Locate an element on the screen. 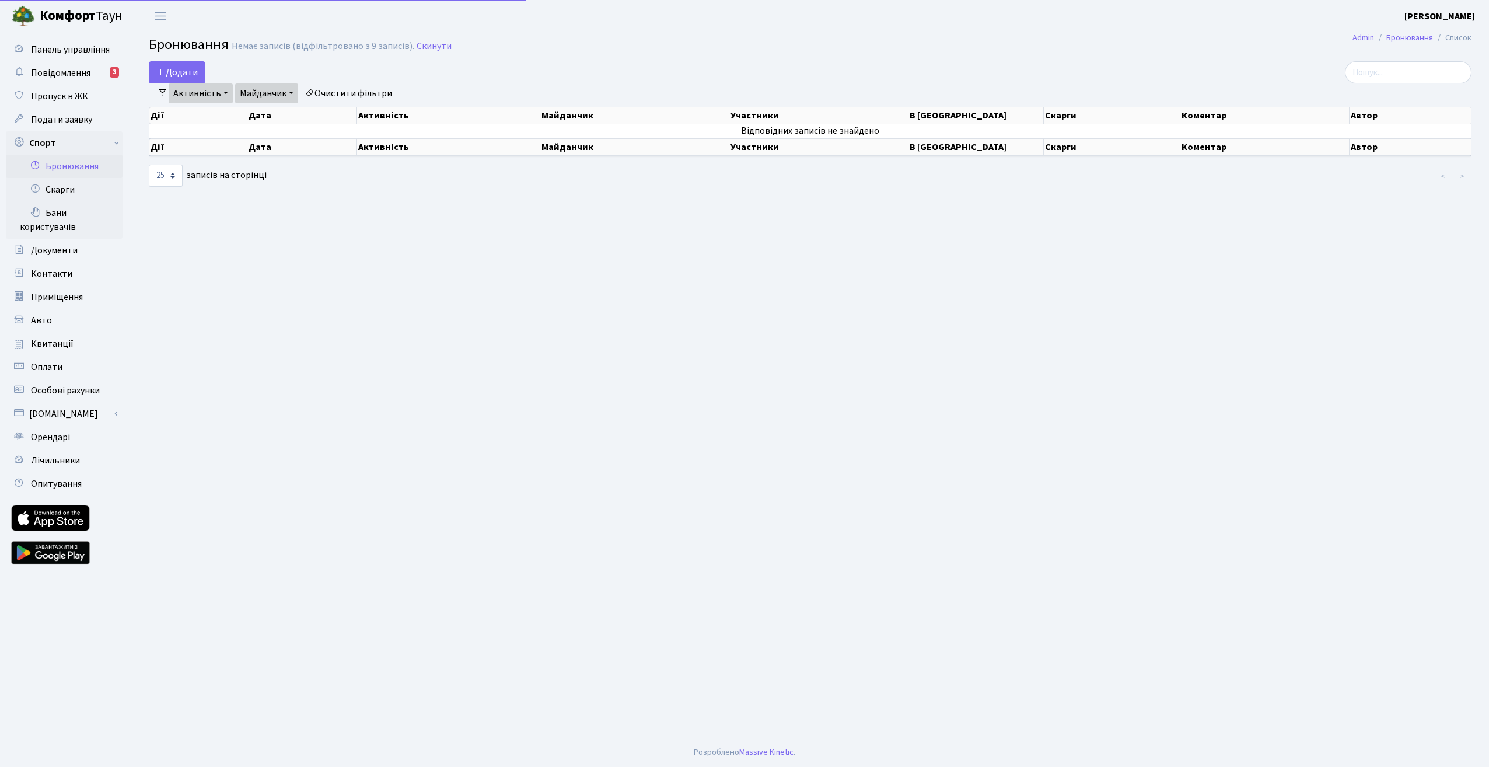  a: Admin is located at coordinates (1363, 37).